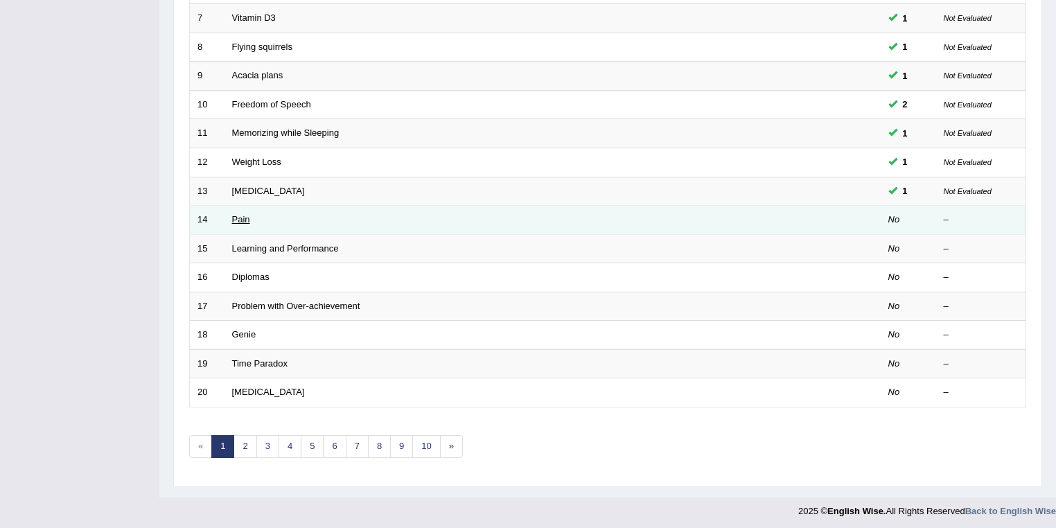 This screenshot has height=528, width=1056. I want to click on td: 10, so click(207, 105).